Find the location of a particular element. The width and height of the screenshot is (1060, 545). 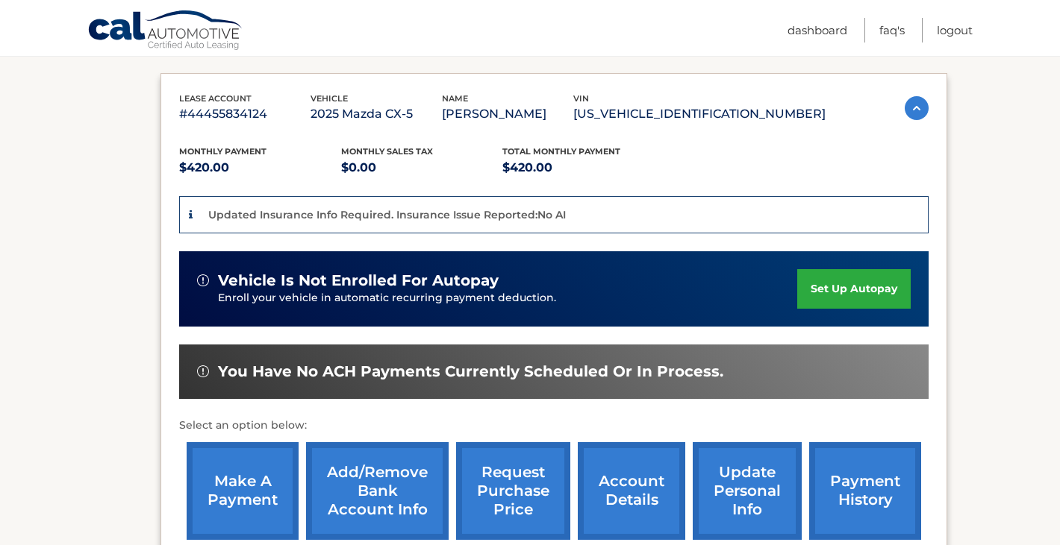

p: Updated Insurance Info Required. Insurance Issue Reported:No AI is located at coordinates (387, 215).